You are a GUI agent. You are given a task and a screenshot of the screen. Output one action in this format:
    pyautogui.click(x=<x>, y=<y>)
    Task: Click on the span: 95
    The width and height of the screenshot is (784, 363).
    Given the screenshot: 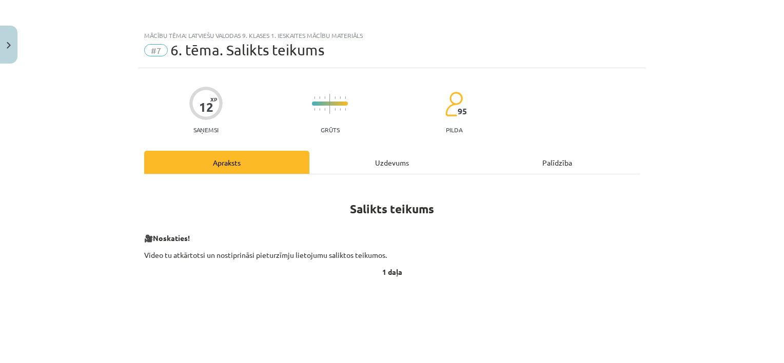 What is the action you would take?
    pyautogui.click(x=462, y=111)
    